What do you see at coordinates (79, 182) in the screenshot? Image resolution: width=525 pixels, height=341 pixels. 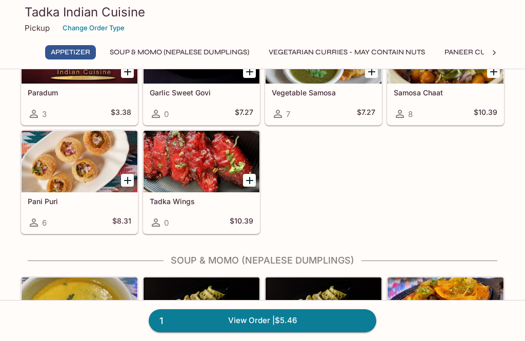 I see `a: Pani Puri6$8.31` at bounding box center [79, 182].